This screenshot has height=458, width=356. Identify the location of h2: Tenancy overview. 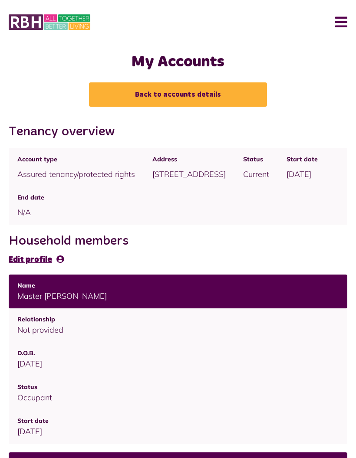
(178, 132).